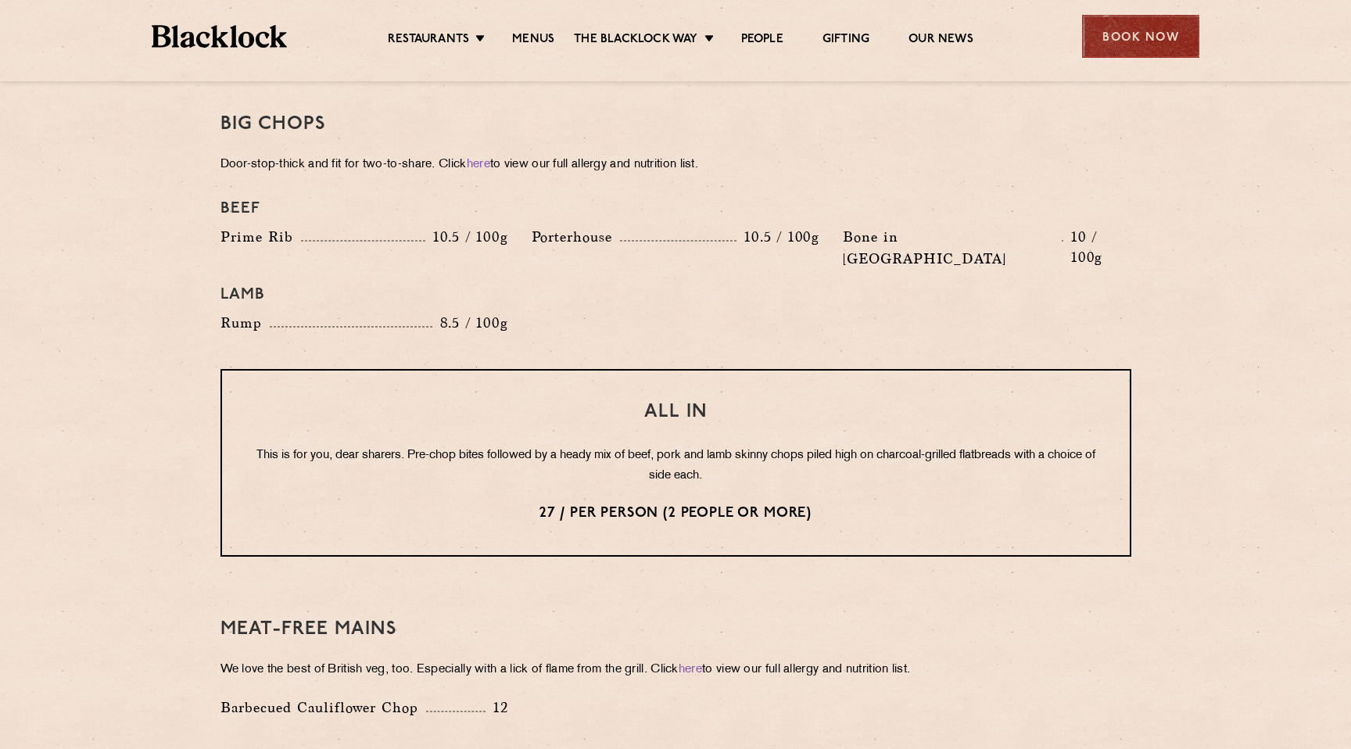 The height and width of the screenshot is (749, 1351). What do you see at coordinates (429, 41) in the screenshot?
I see `a: Restaurants` at bounding box center [429, 41].